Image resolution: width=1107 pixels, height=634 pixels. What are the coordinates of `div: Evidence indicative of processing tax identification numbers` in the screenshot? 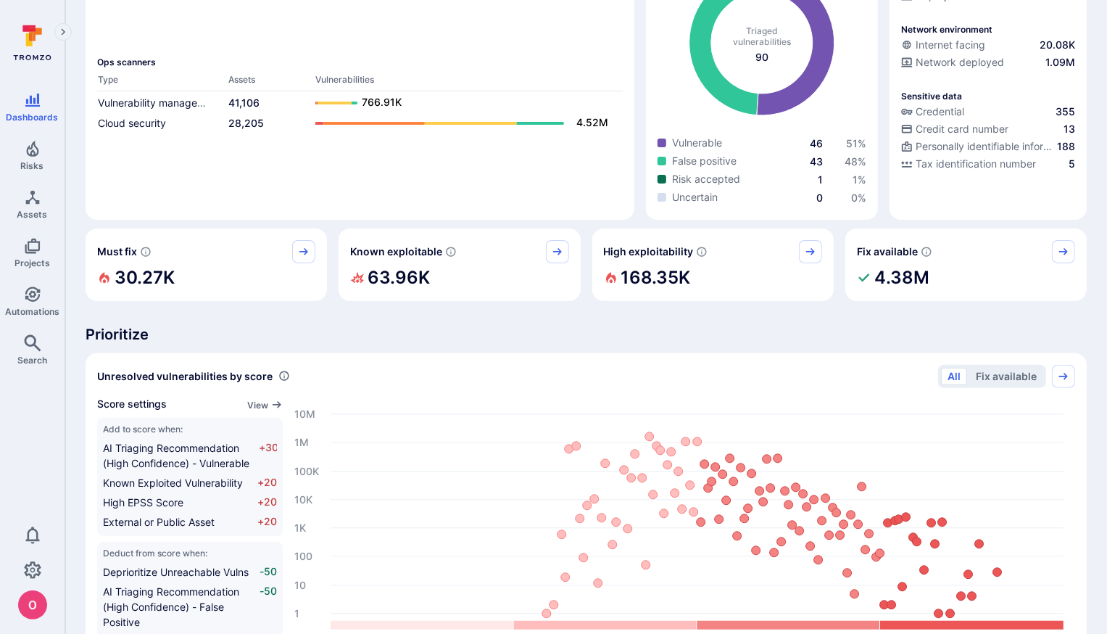 It's located at (988, 165).